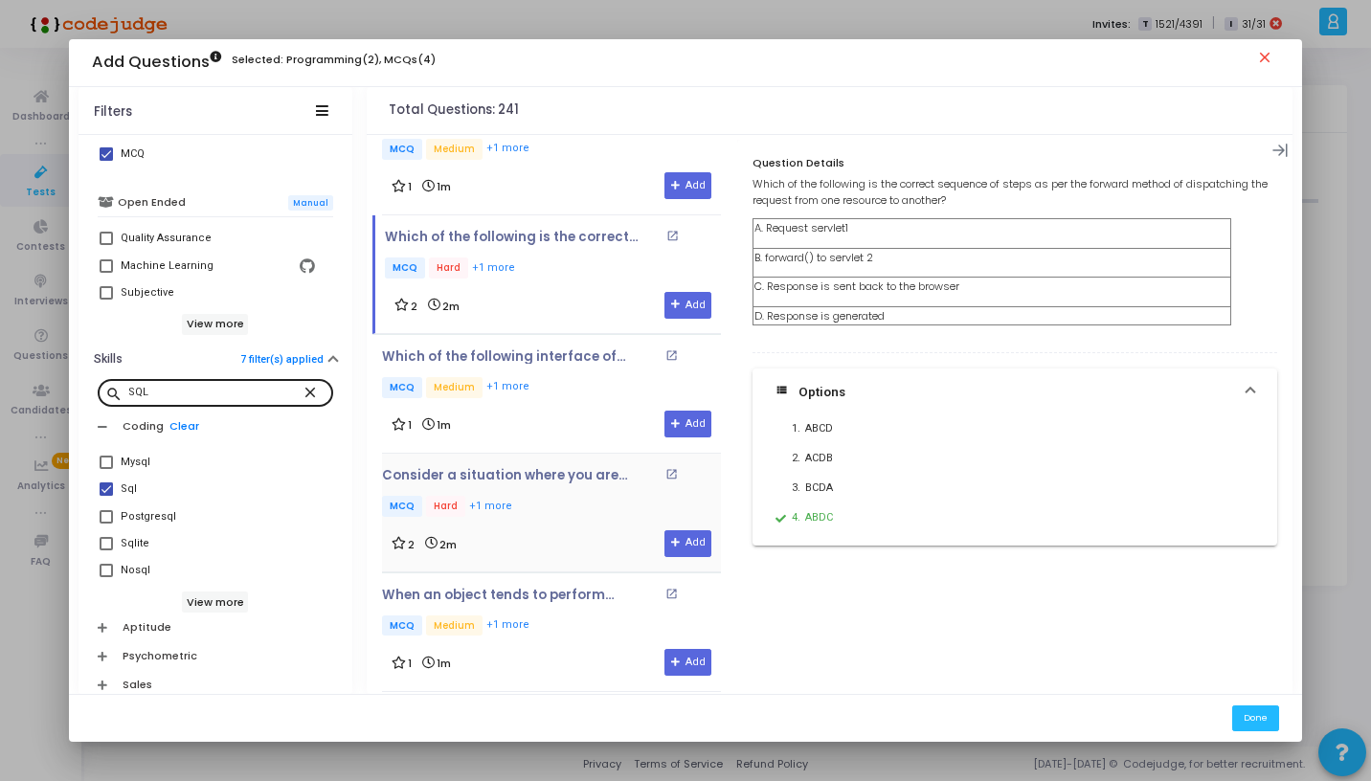  Describe the element at coordinates (1015, 392) in the screenshot. I see `mat-expansion-panel-header: Options` at that location.